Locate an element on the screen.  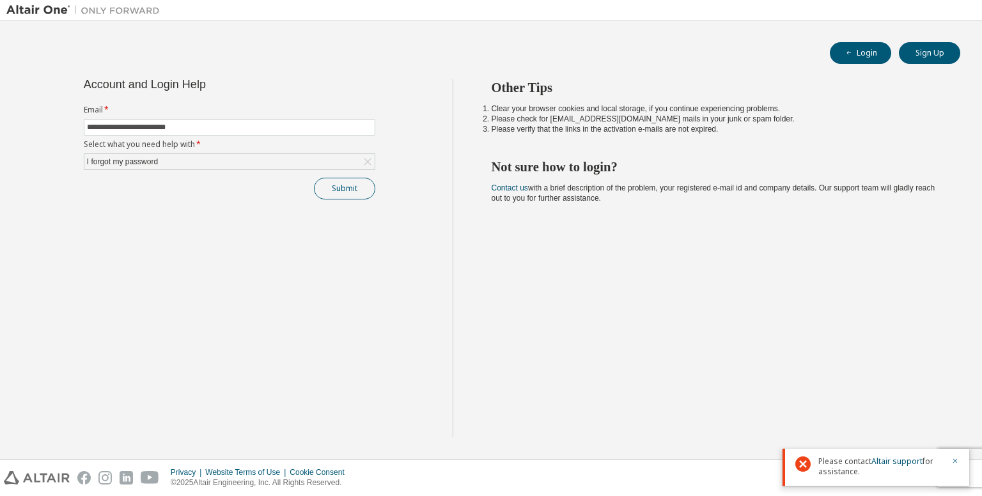
h2: Other Tips is located at coordinates (715, 88).